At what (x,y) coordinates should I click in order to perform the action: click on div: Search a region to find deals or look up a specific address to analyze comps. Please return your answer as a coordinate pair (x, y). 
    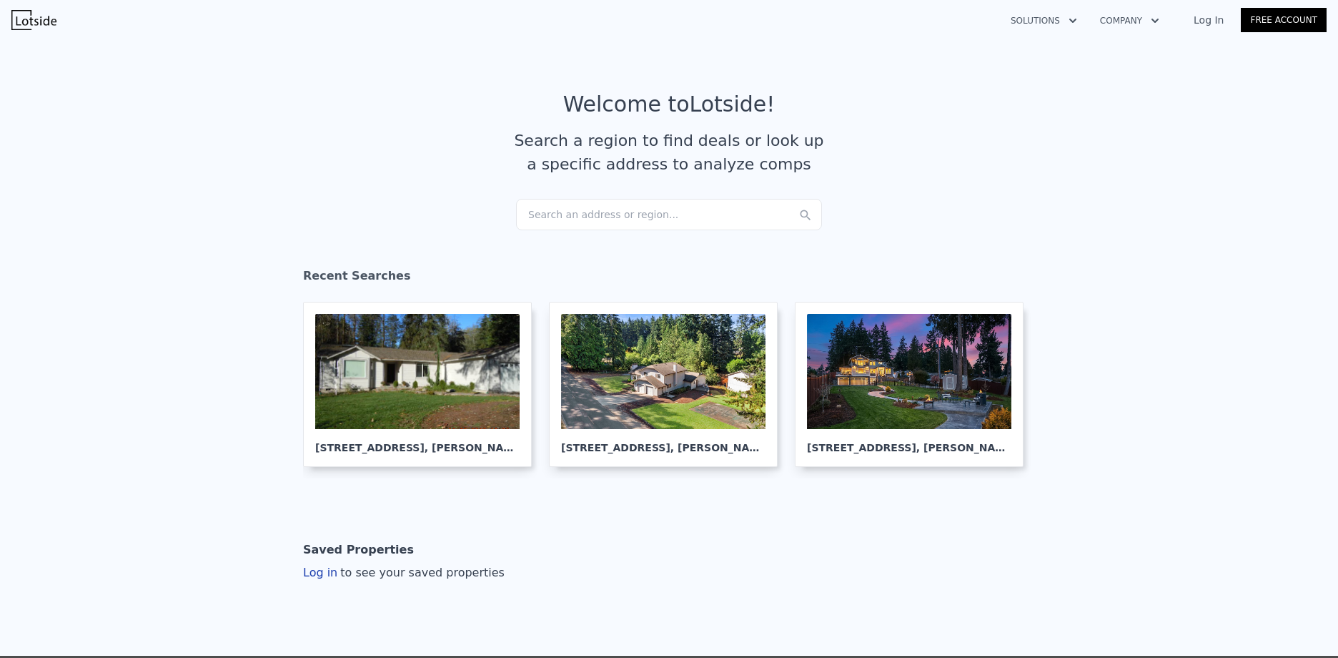
    Looking at the image, I should click on (669, 152).